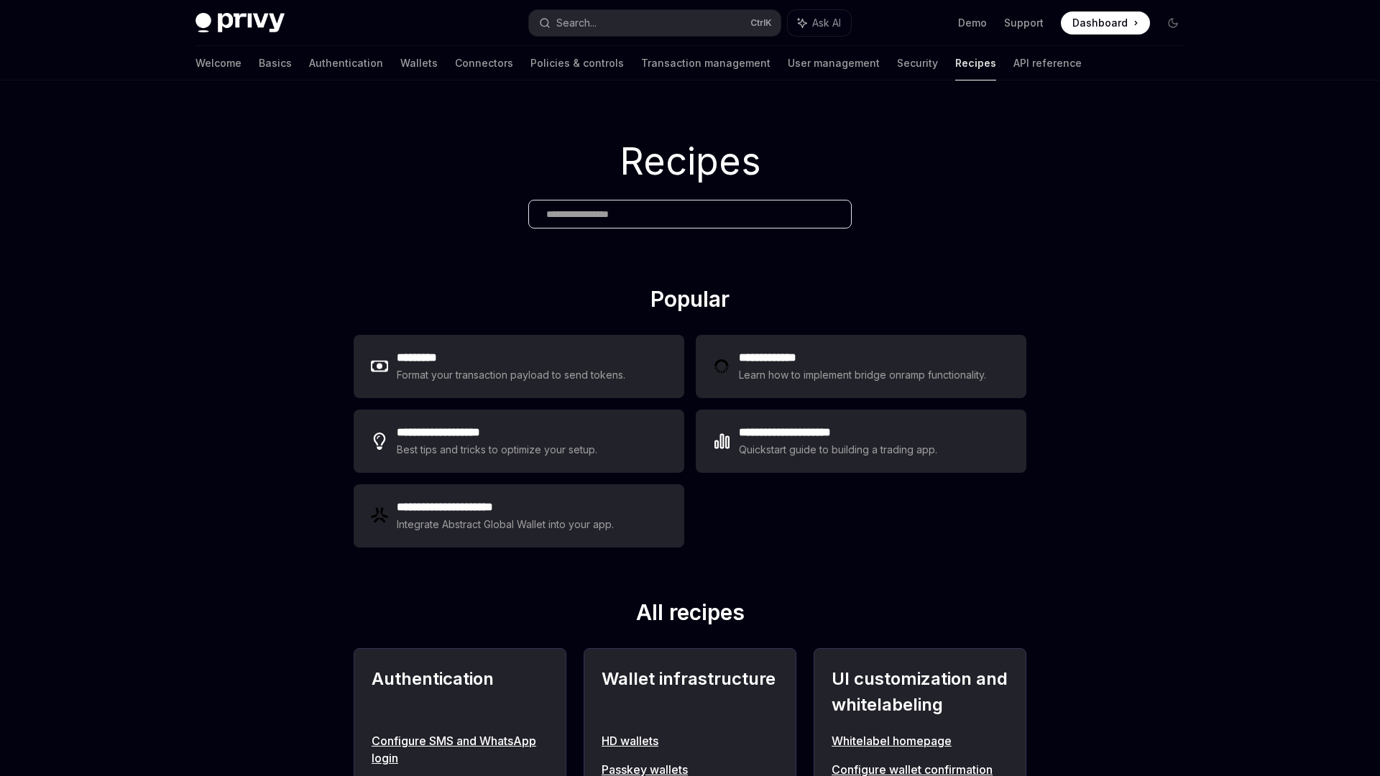 The width and height of the screenshot is (1380, 776). I want to click on h2: Wallet infrastructure, so click(690, 692).